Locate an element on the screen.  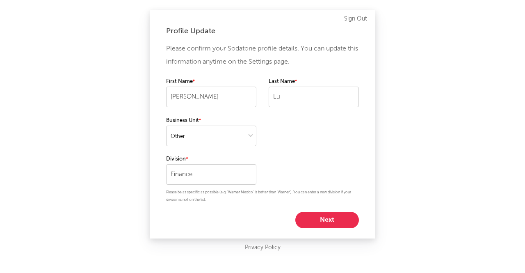
a: Privacy Policy is located at coordinates (263, 247).